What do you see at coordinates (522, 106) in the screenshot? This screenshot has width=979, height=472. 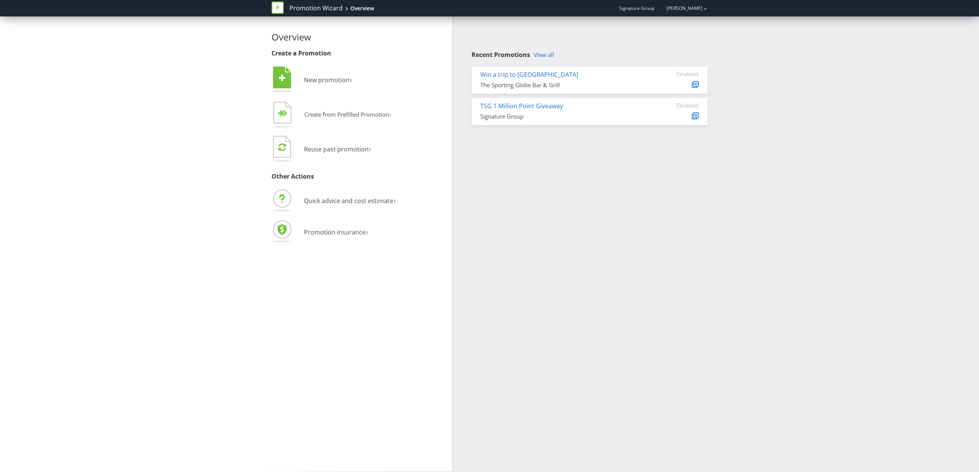 I see `a: TSG 1 Million Point Giveaway` at bounding box center [522, 106].